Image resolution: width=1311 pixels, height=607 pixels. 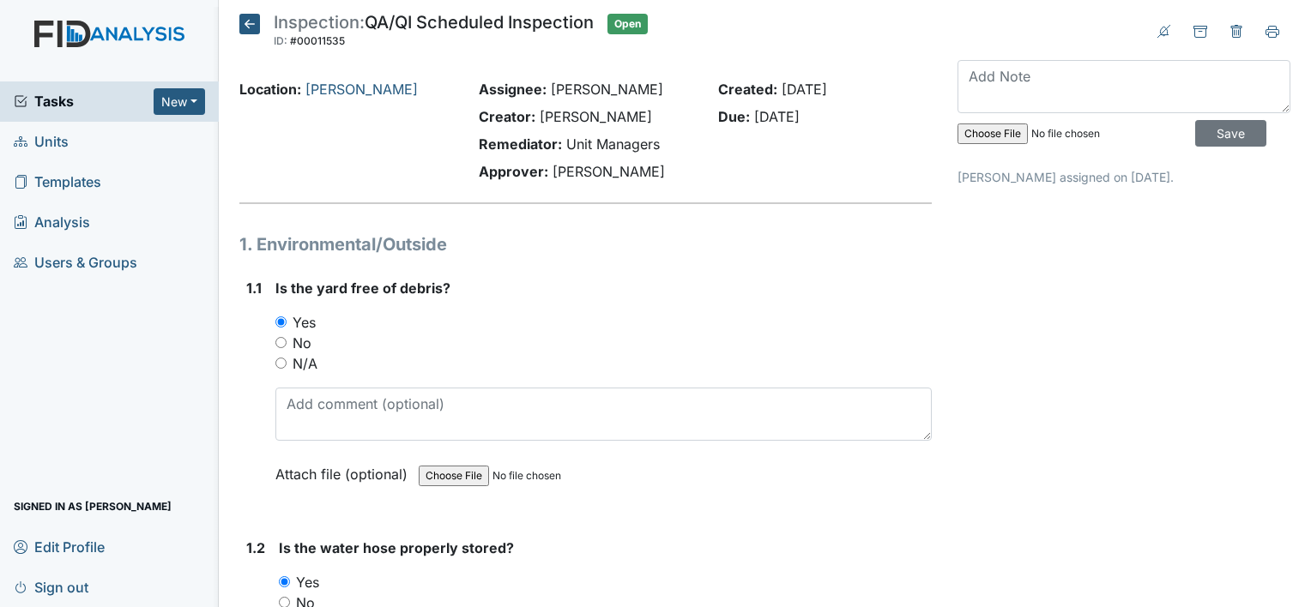 What do you see at coordinates (256, 548) in the screenshot?
I see `label: 1.2` at bounding box center [256, 548].